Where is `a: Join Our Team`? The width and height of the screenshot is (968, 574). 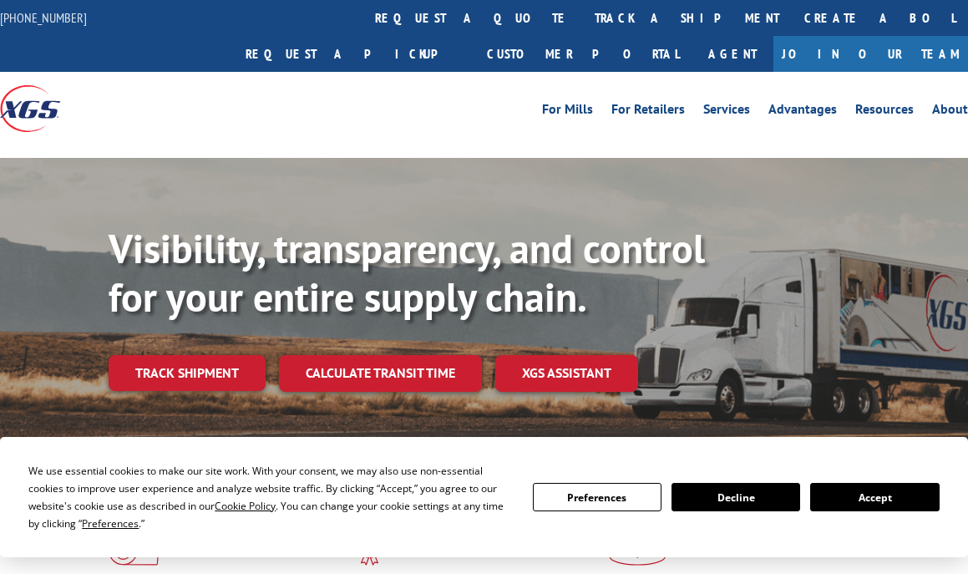
a: Join Our Team is located at coordinates (871, 53).